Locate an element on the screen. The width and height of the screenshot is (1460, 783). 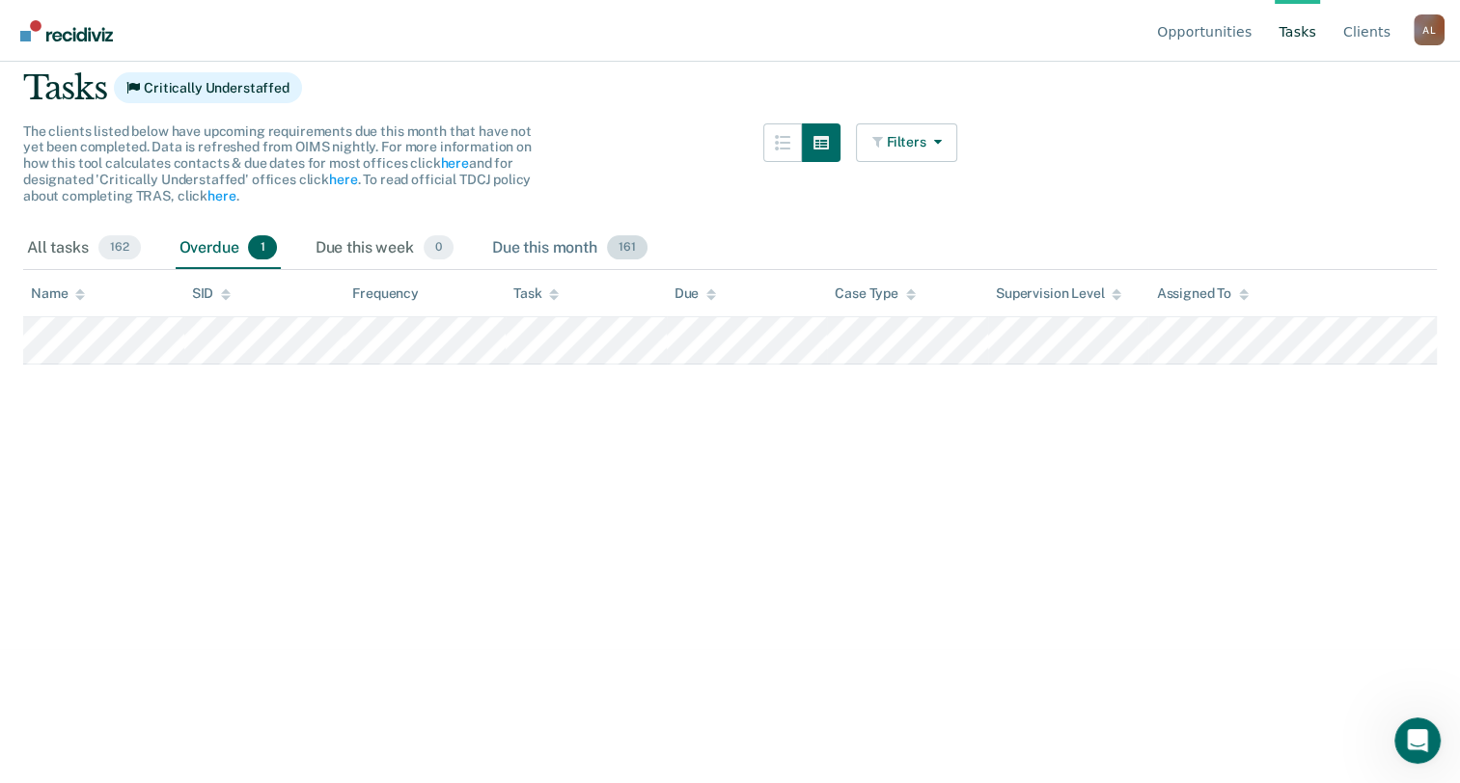
span: 1 is located at coordinates (261, 248).